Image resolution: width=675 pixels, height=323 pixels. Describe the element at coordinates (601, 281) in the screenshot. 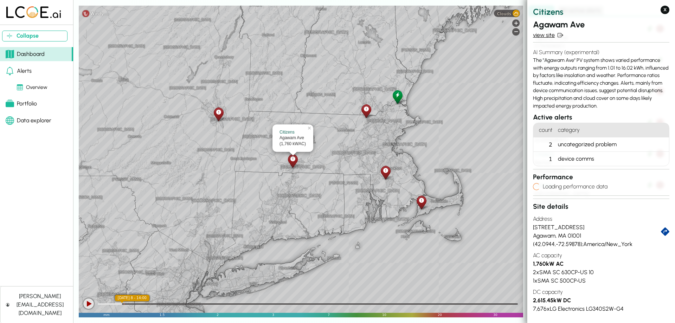

I see `div: 1 x SMA SC 500CP‑US` at that location.